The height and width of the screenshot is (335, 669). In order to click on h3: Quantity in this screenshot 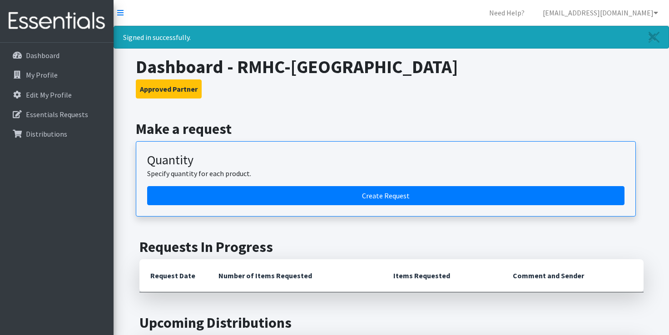, I will do `click(386, 160)`.